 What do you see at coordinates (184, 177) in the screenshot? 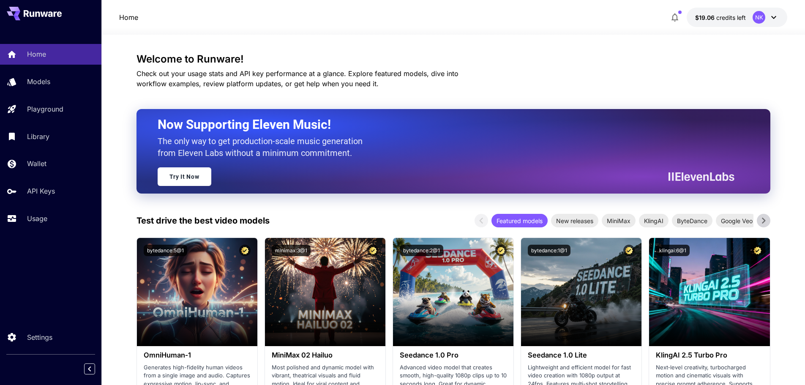
I see `a: Try It Now` at bounding box center [184, 177].